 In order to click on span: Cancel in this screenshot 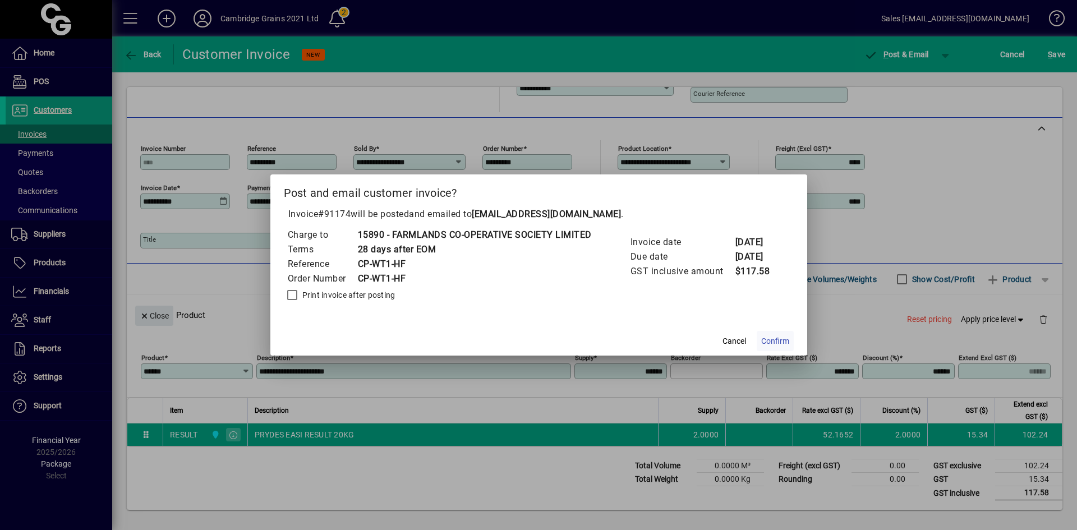, I will do `click(734, 341)`.